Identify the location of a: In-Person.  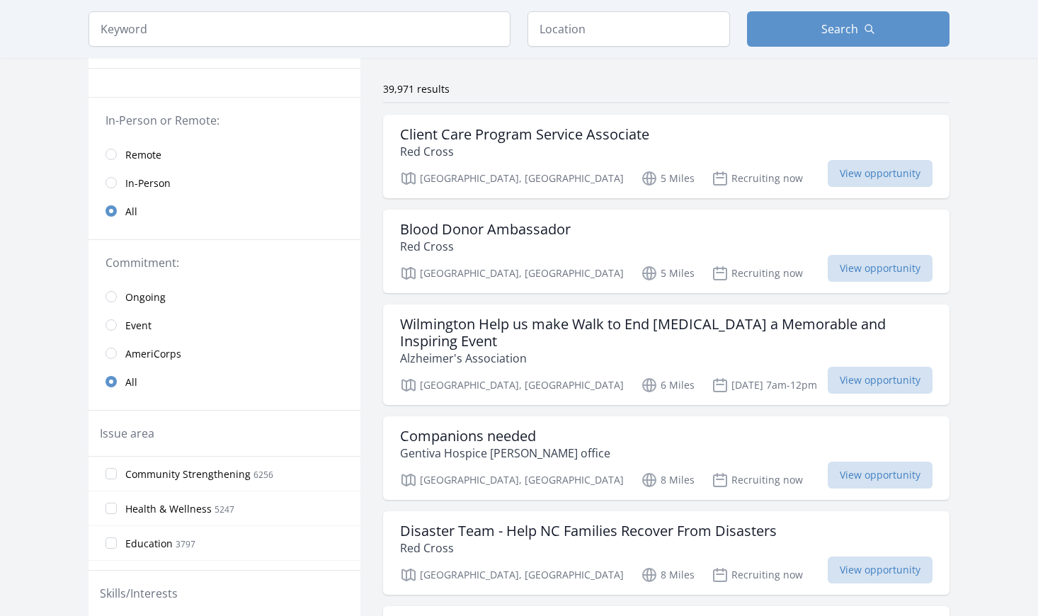
(224, 183).